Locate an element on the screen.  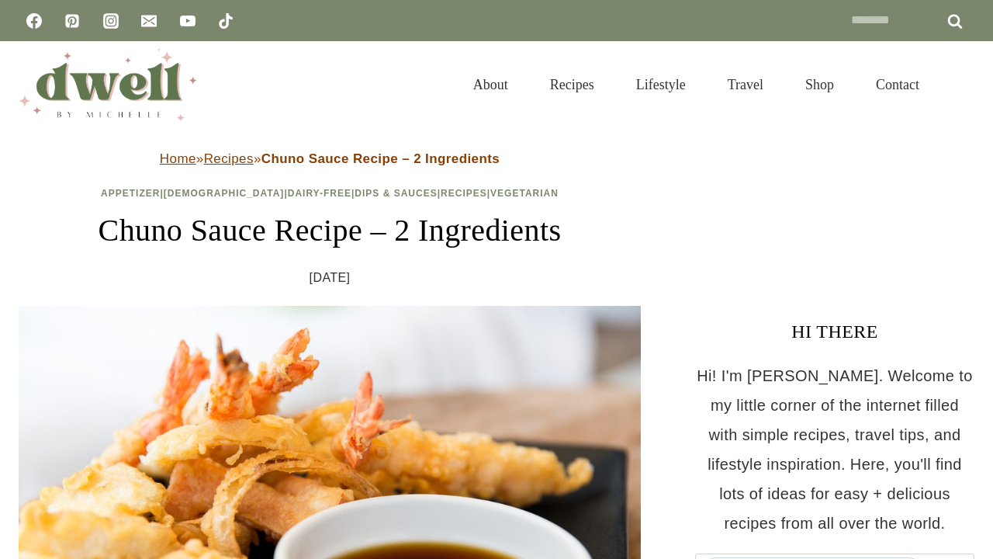
a: Lifestyle is located at coordinates (661, 85).